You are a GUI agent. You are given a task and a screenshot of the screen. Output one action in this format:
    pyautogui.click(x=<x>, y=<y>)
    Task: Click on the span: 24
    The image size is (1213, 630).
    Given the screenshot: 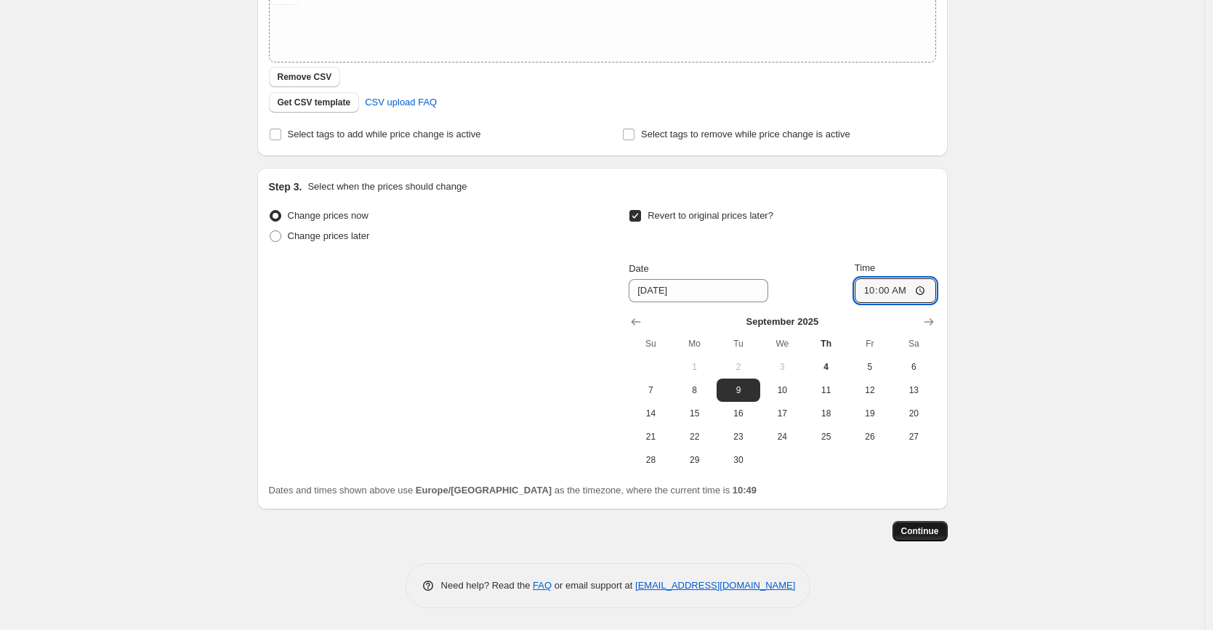 What is the action you would take?
    pyautogui.click(x=782, y=437)
    